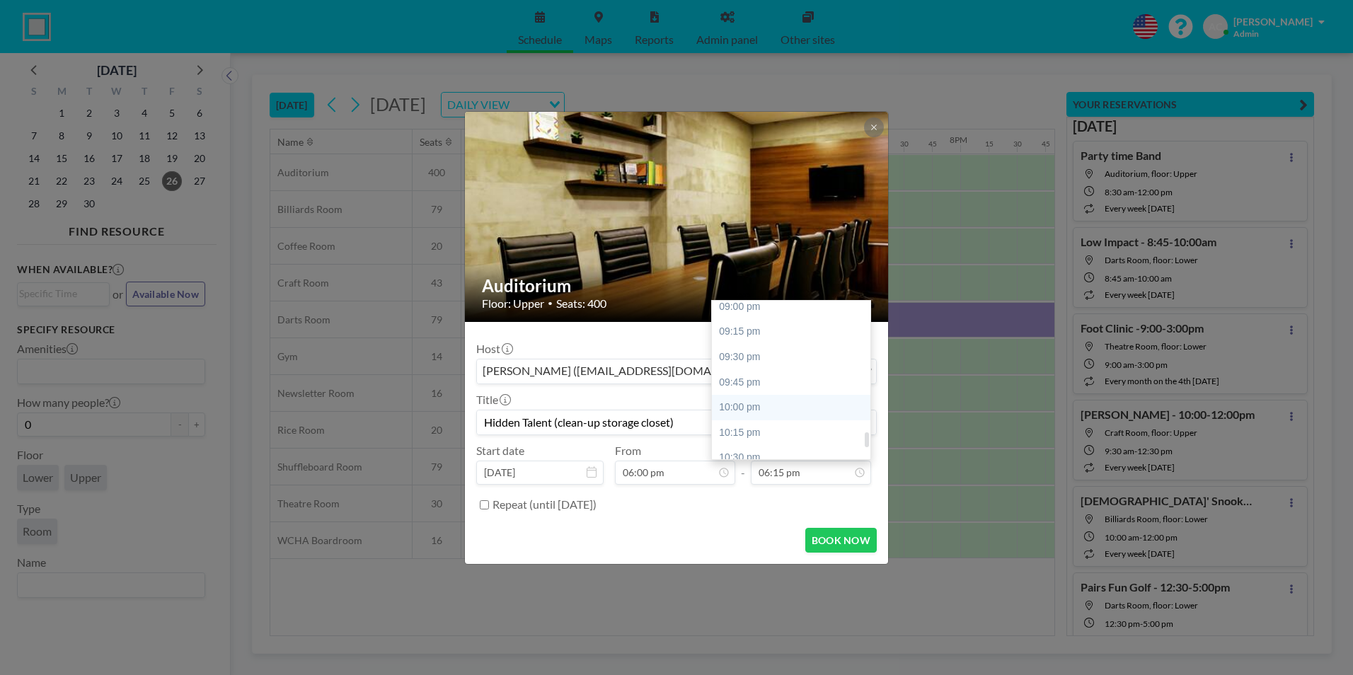  I want to click on img: 537.jpg, so click(677, 216).